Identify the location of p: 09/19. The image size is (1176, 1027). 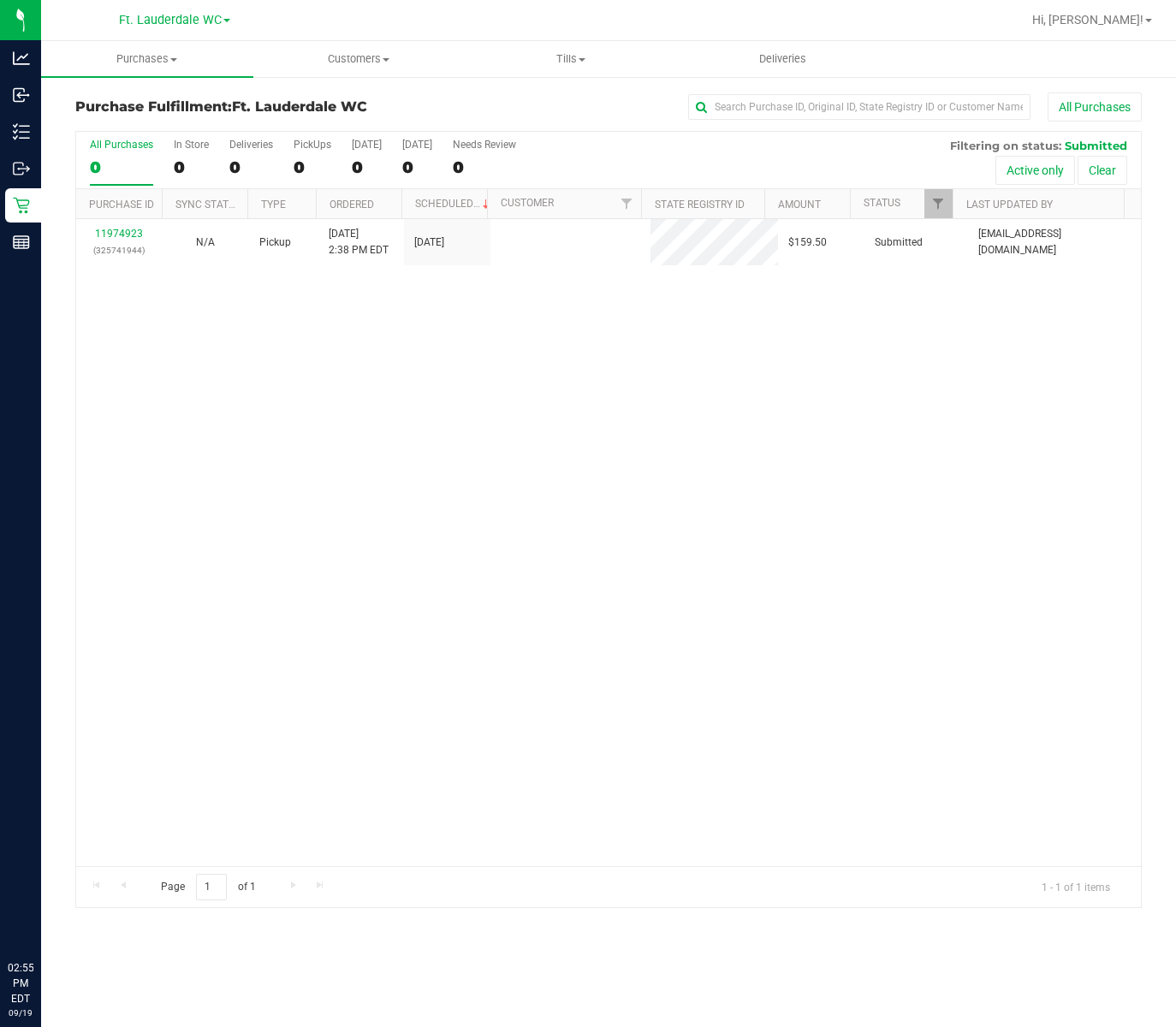
(21, 1012).